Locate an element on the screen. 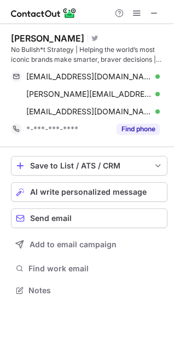 The image size is (174, 349). button: Find work email is located at coordinates (89, 269).